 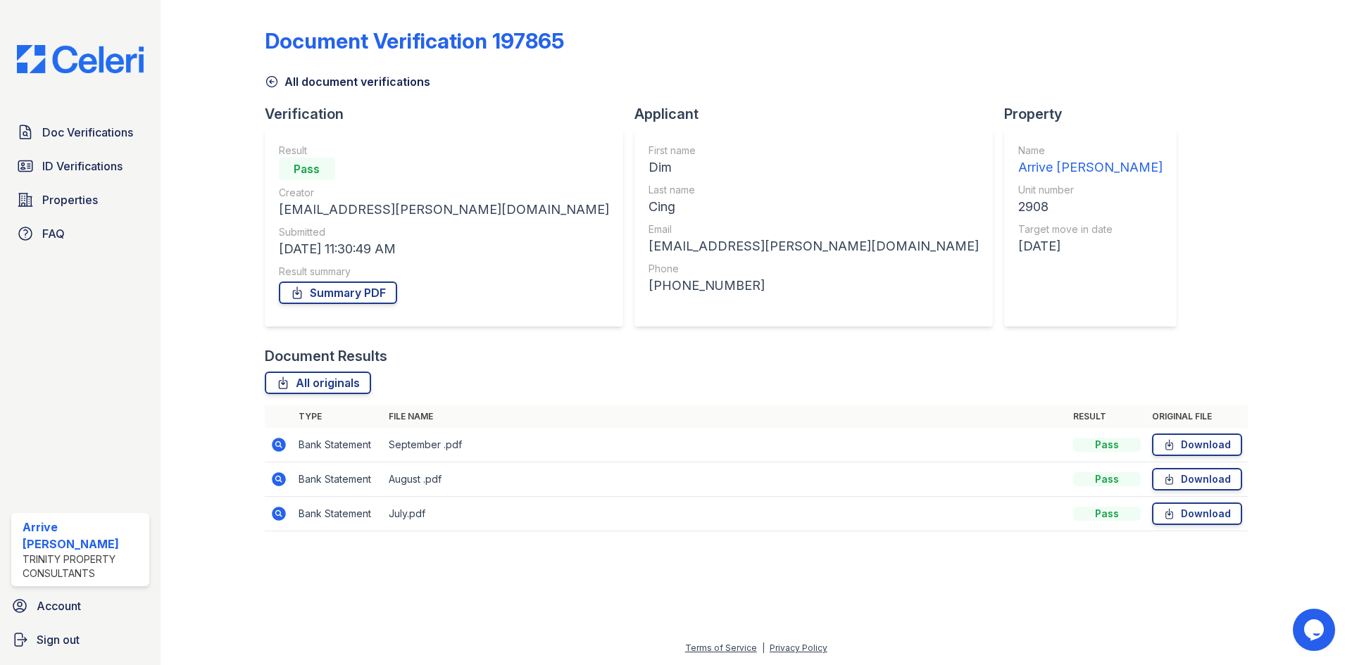 I want to click on a: Doc Verifications, so click(x=80, y=132).